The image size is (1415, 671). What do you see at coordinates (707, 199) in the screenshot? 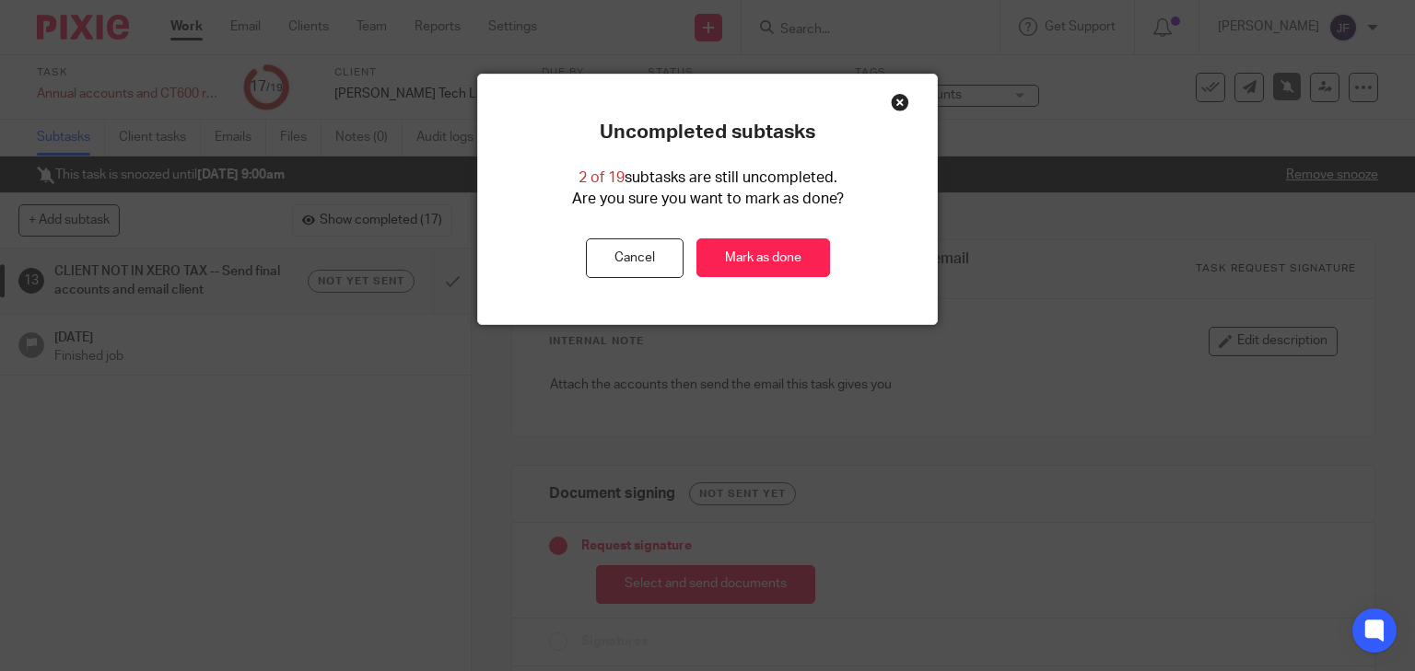
I see `p: Are you sure you want to mark as done?` at bounding box center [707, 199].